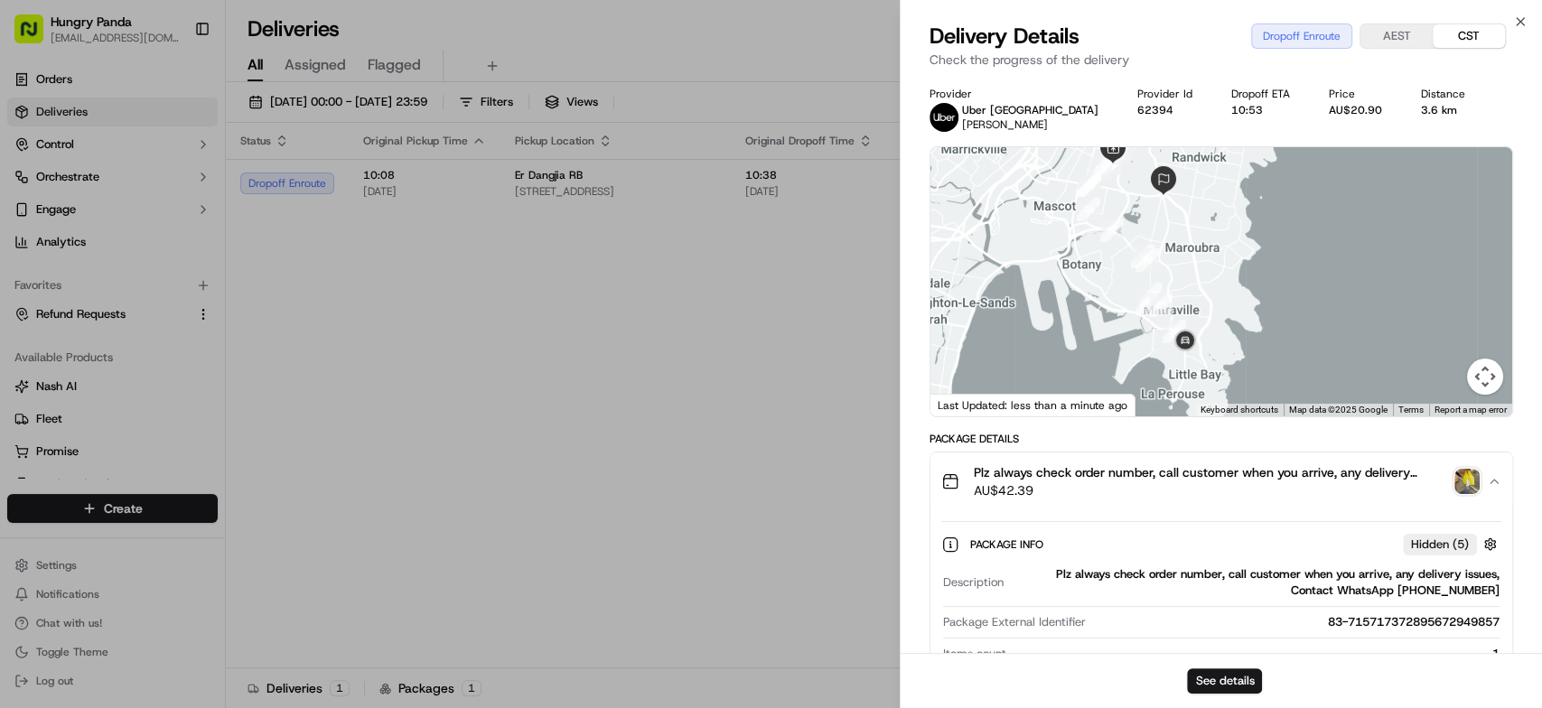  Describe the element at coordinates (186, 126) in the screenshot. I see `input: Got a question? Start typing here...` at that location.